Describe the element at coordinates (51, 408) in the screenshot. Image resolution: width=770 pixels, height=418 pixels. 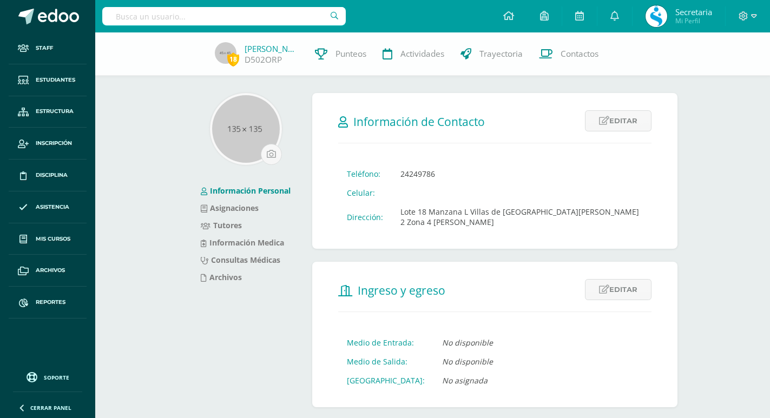
I see `span: Cerrar panel` at that location.